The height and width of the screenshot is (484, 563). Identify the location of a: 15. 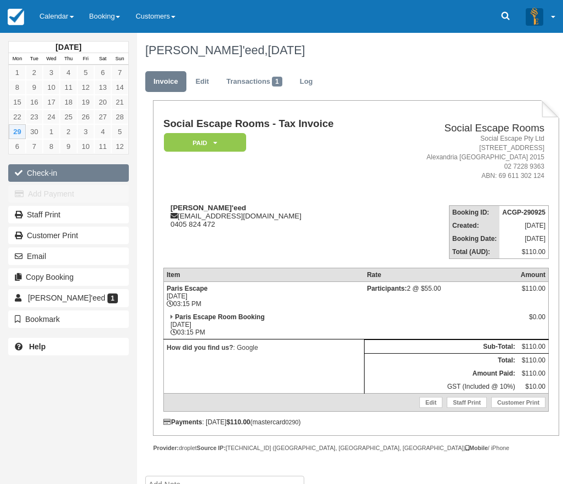
(17, 102).